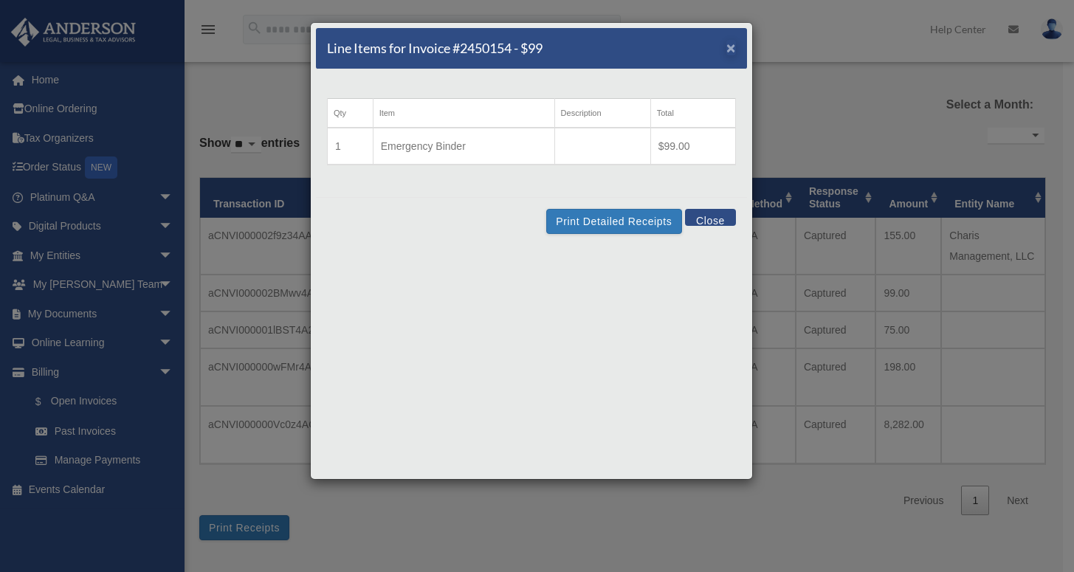  I want to click on th: Item, so click(464, 114).